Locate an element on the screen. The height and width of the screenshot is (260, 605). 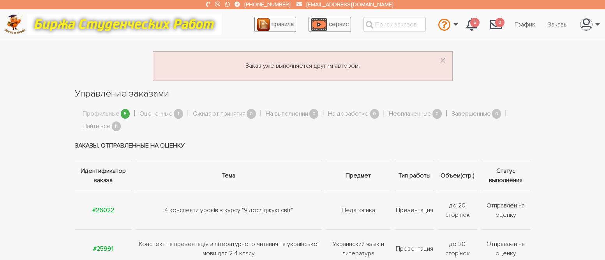
a: 0 is located at coordinates (496, 25).